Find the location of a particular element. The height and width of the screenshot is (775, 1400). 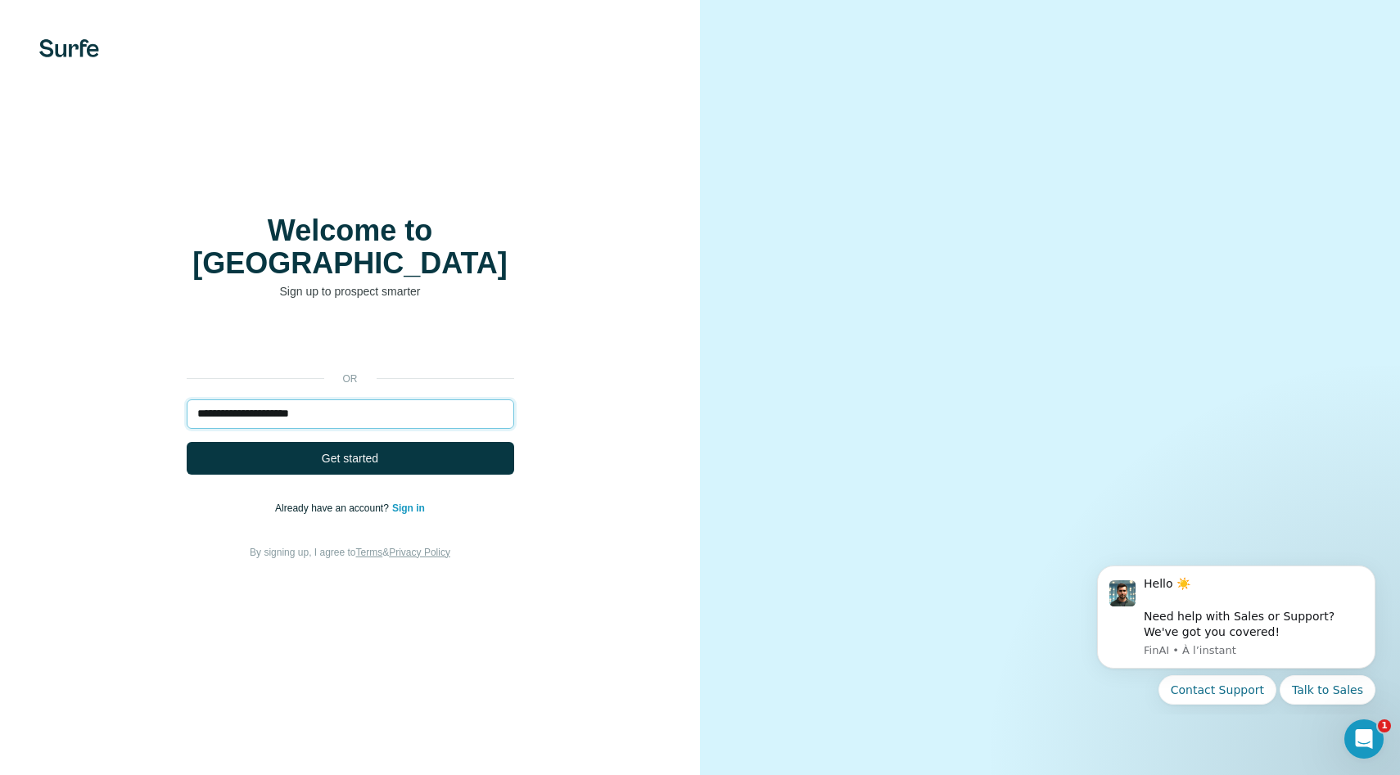

p: Sign up to prospect smarter is located at coordinates (350, 291).